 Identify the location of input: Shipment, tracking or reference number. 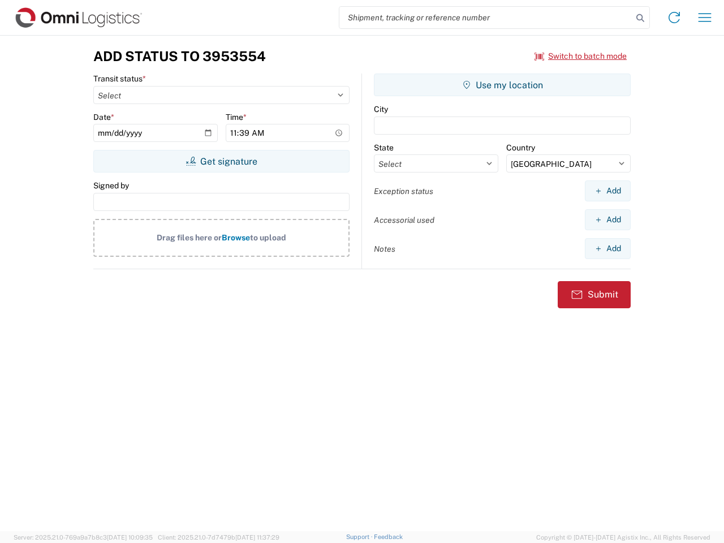
(486, 18).